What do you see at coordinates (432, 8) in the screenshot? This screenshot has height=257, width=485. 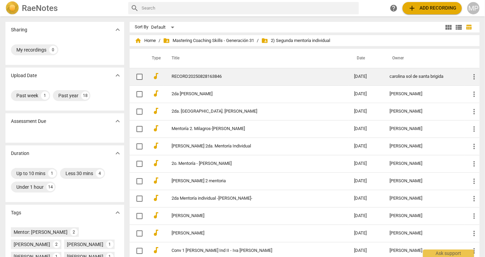 I see `span: Add recording` at bounding box center [432, 8].